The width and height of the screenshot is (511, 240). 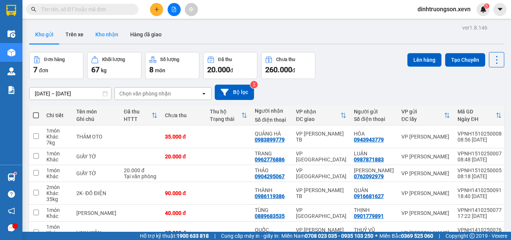 What do you see at coordinates (113, 59) in the screenshot?
I see `div: Khối lượng` at bounding box center [113, 59].